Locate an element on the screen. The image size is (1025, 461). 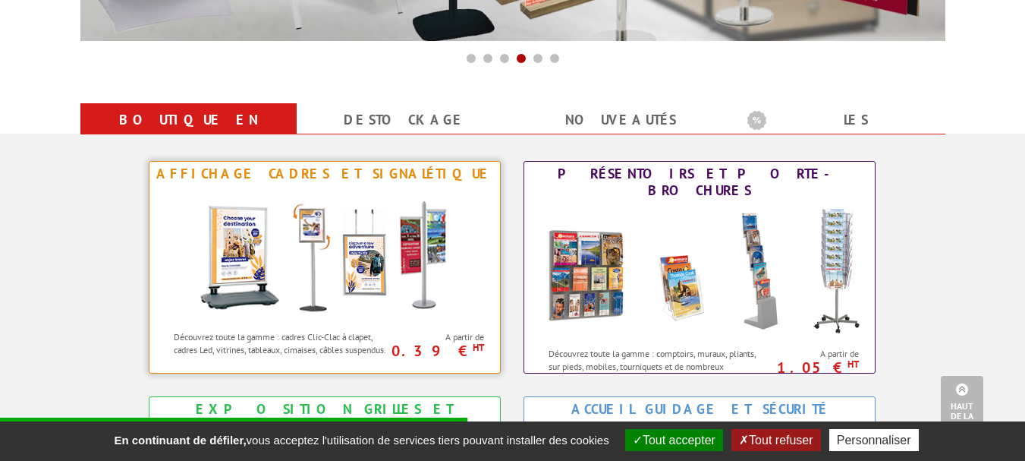
p: Découvrez toute la gamme : comptoirs, muraux, pliants, sur pieds, mobiles, tourniquets et de nomb... is located at coordinates (656, 366).